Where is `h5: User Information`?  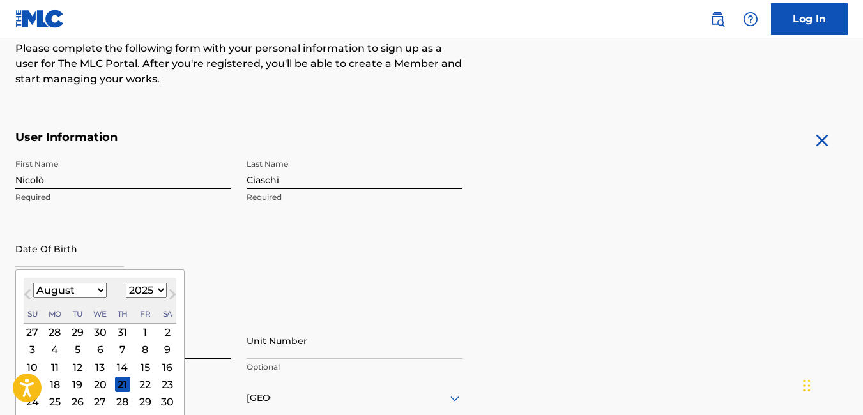 h5: User Information is located at coordinates (239, 137).